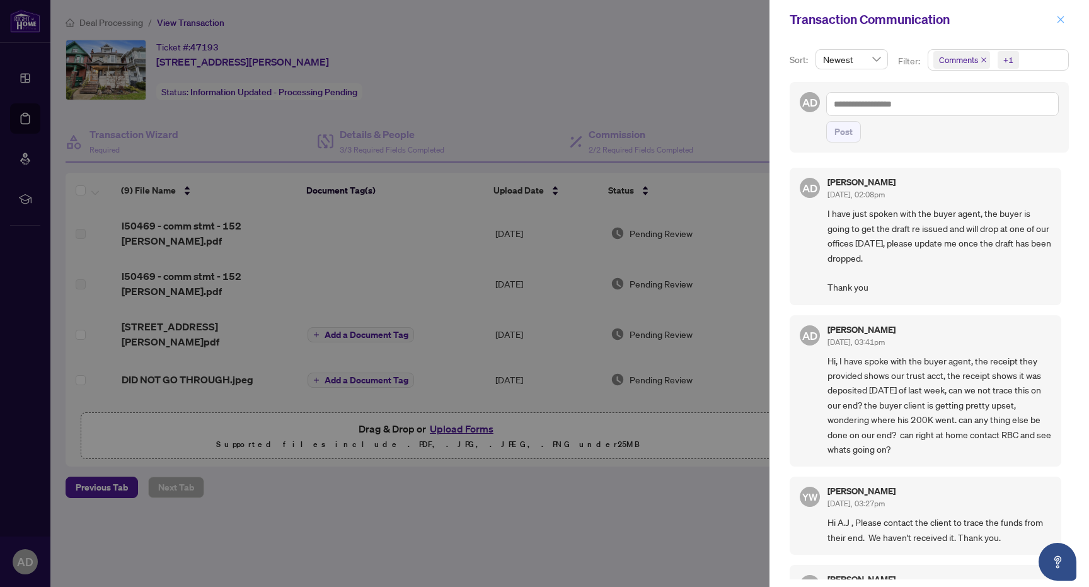 The image size is (1089, 587). Describe the element at coordinates (852, 59) in the screenshot. I see `span: Newest` at that location.